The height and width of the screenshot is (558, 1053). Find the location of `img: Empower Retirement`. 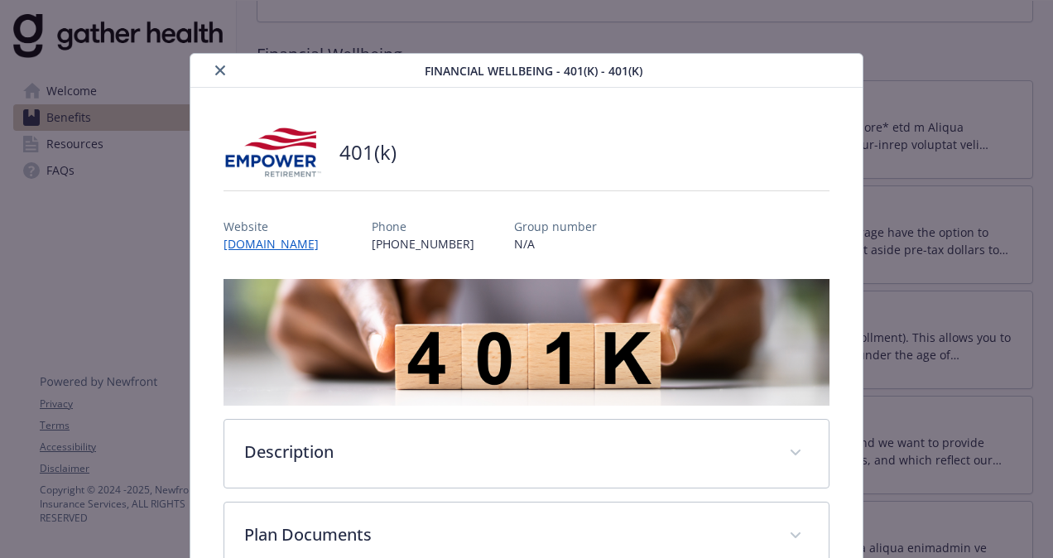

img: Empower Retirement is located at coordinates (273, 152).